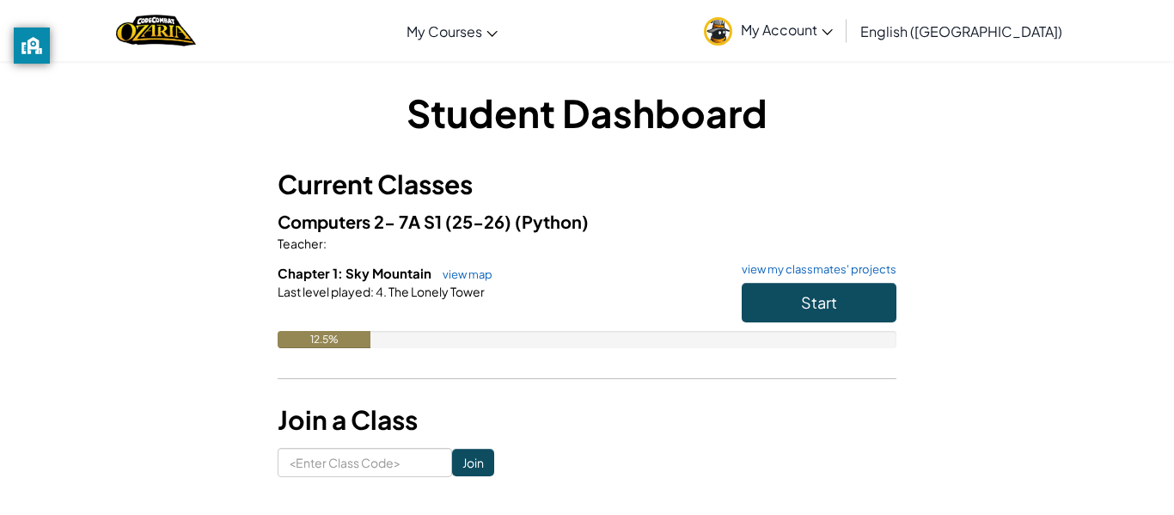 Image resolution: width=1174 pixels, height=515 pixels. Describe the element at coordinates (396, 221) in the screenshot. I see `span: Computers 2- 7A S1 (25-26)` at that location.